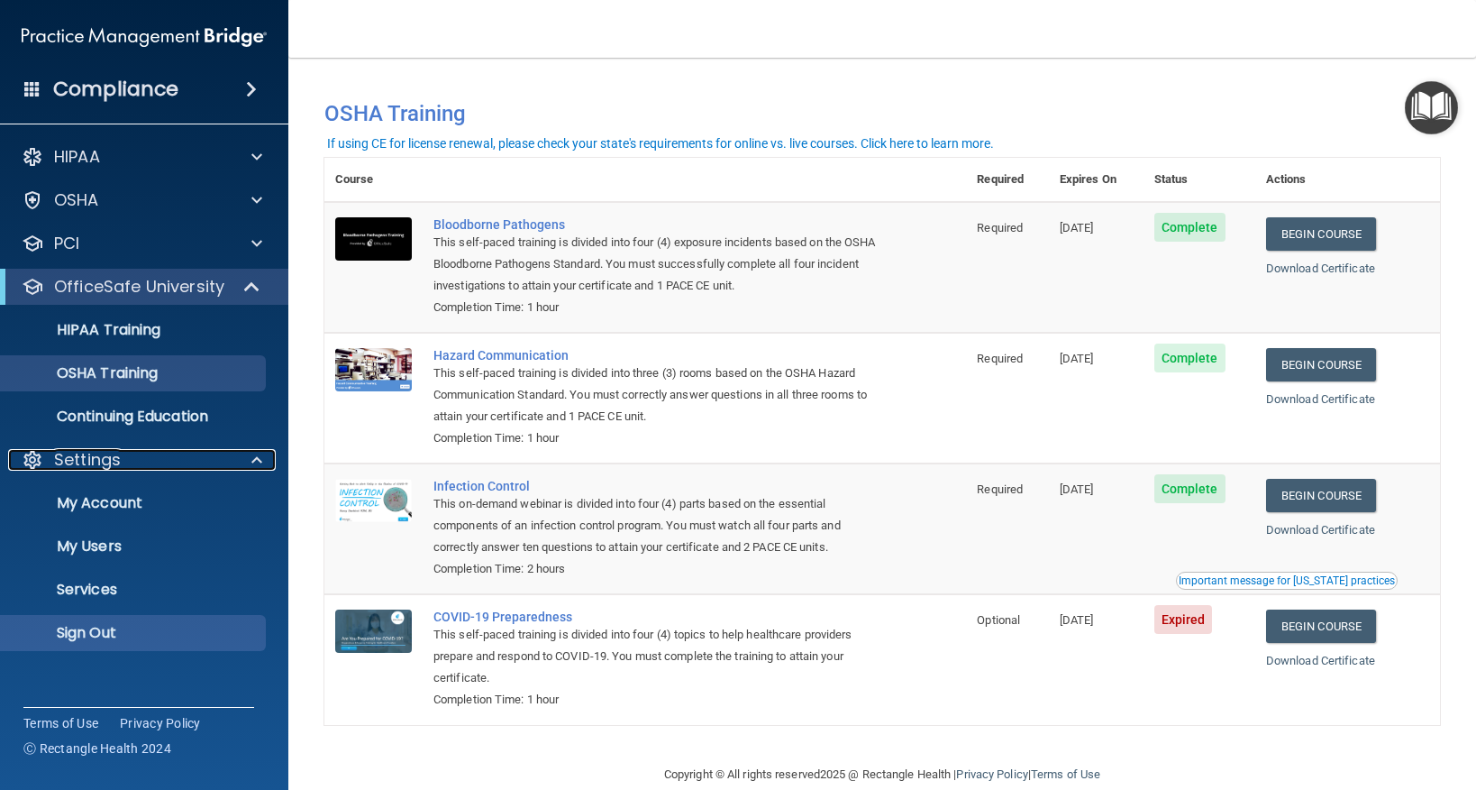  What do you see at coordinates (654, 224) in the screenshot?
I see `div: Bloodborne Pathogens` at bounding box center [654, 224].